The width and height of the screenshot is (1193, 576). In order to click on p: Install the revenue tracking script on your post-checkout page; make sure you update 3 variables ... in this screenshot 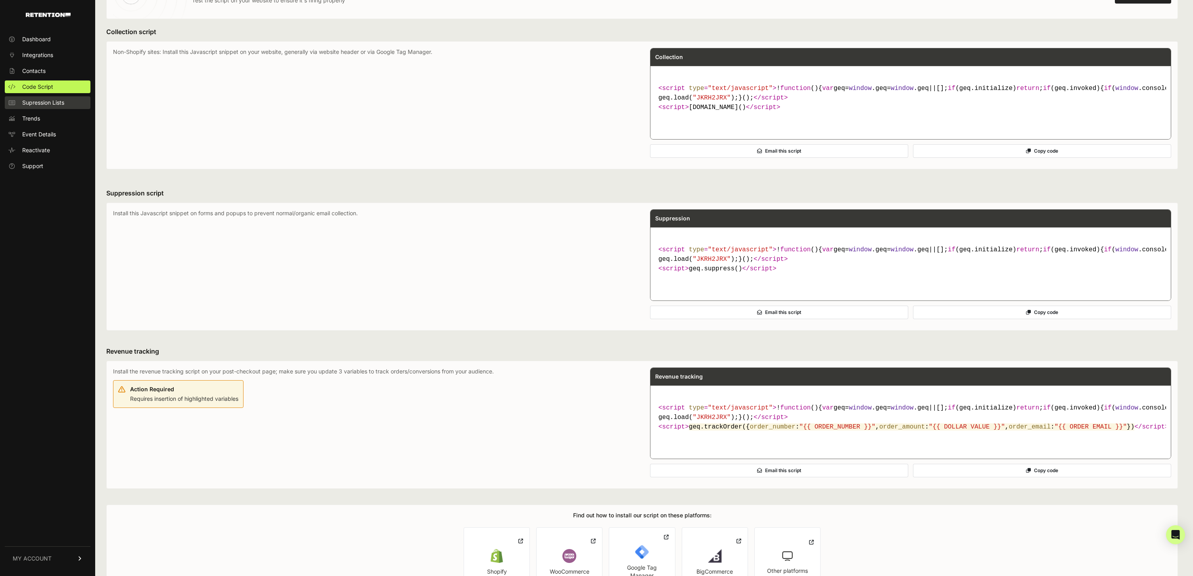, I will do `click(374, 372)`.